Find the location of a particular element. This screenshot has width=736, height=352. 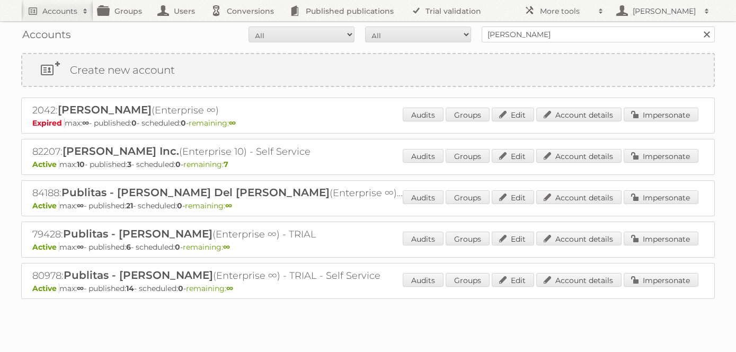

h2: 79428: (Enterprise ∞) - TRIAL is located at coordinates (218, 234).